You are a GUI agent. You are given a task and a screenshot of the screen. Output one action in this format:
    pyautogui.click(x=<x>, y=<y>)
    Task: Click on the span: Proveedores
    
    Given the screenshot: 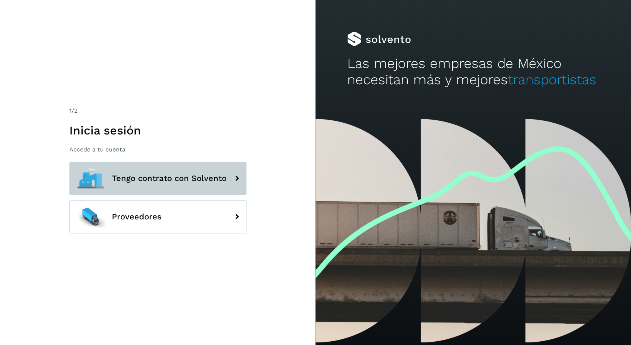 What is the action you would take?
    pyautogui.click(x=137, y=217)
    